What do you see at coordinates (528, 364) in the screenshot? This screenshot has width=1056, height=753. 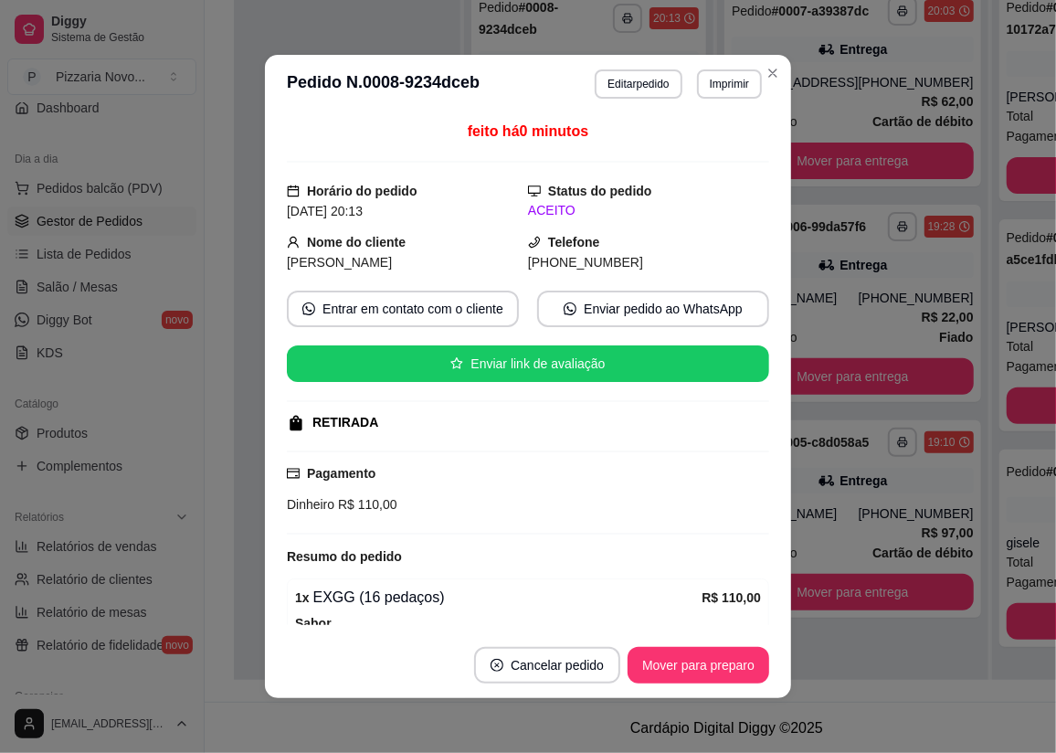 I see `button: starEnviar link de avaliação` at bounding box center [528, 364].